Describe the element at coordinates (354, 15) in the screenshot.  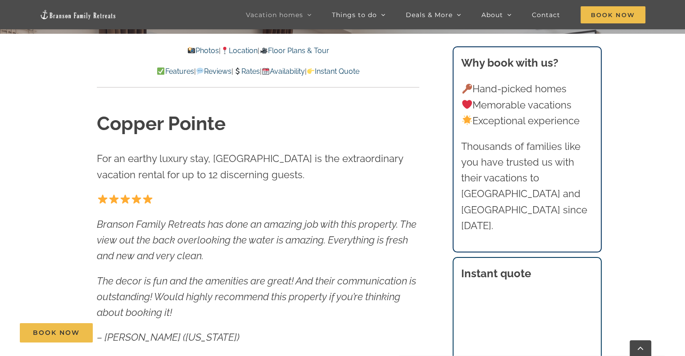
I see `span: Things to do` at that location.